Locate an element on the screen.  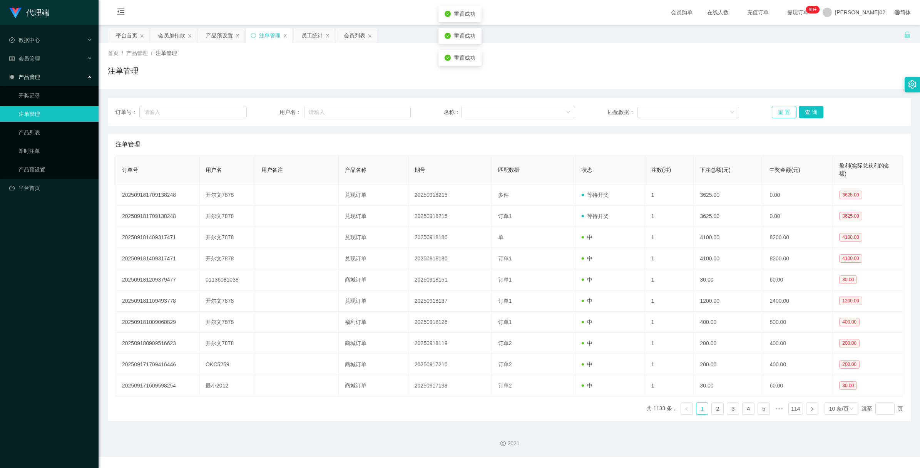
i: 图标： AppStore-O is located at coordinates (12, 77).